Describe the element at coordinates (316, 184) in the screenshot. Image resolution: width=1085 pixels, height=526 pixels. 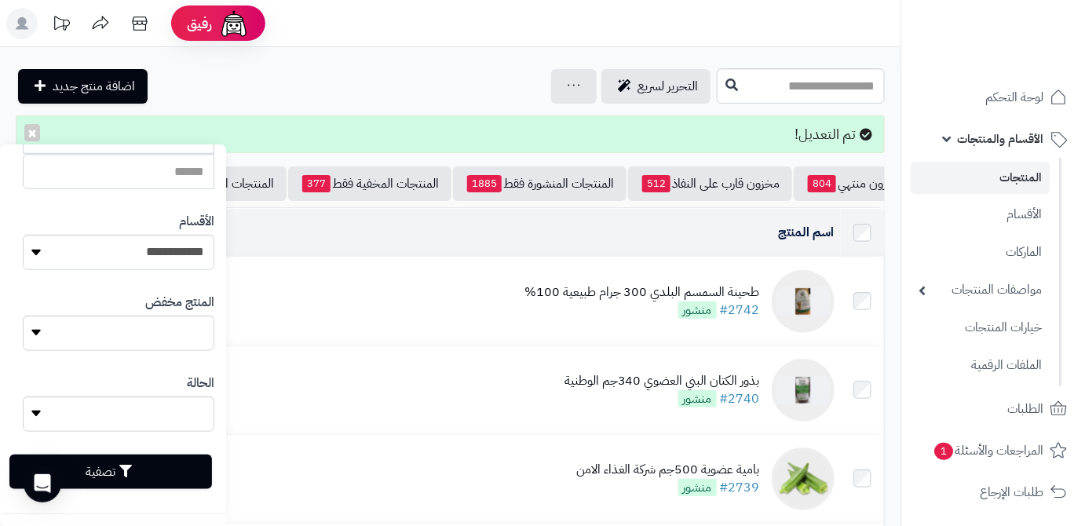
I see `span: 377` at that location.